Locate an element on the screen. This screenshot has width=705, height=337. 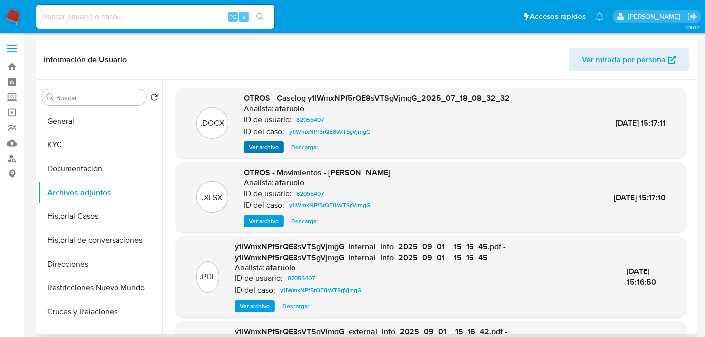
span: OTROS - Caselog y1IWmxNPf5rQE8sVTSgVjmgG_2025_07_18_08_32_32 is located at coordinates (377, 98).